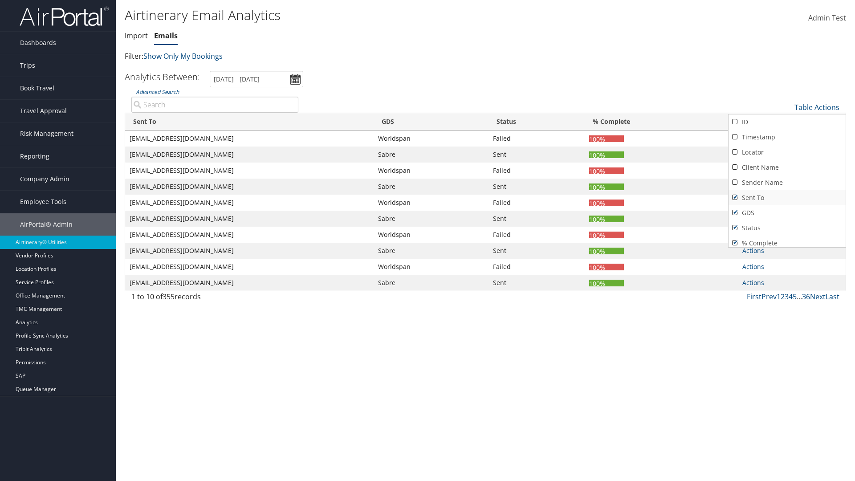  I want to click on img: airportal-logo.png, so click(64, 16).